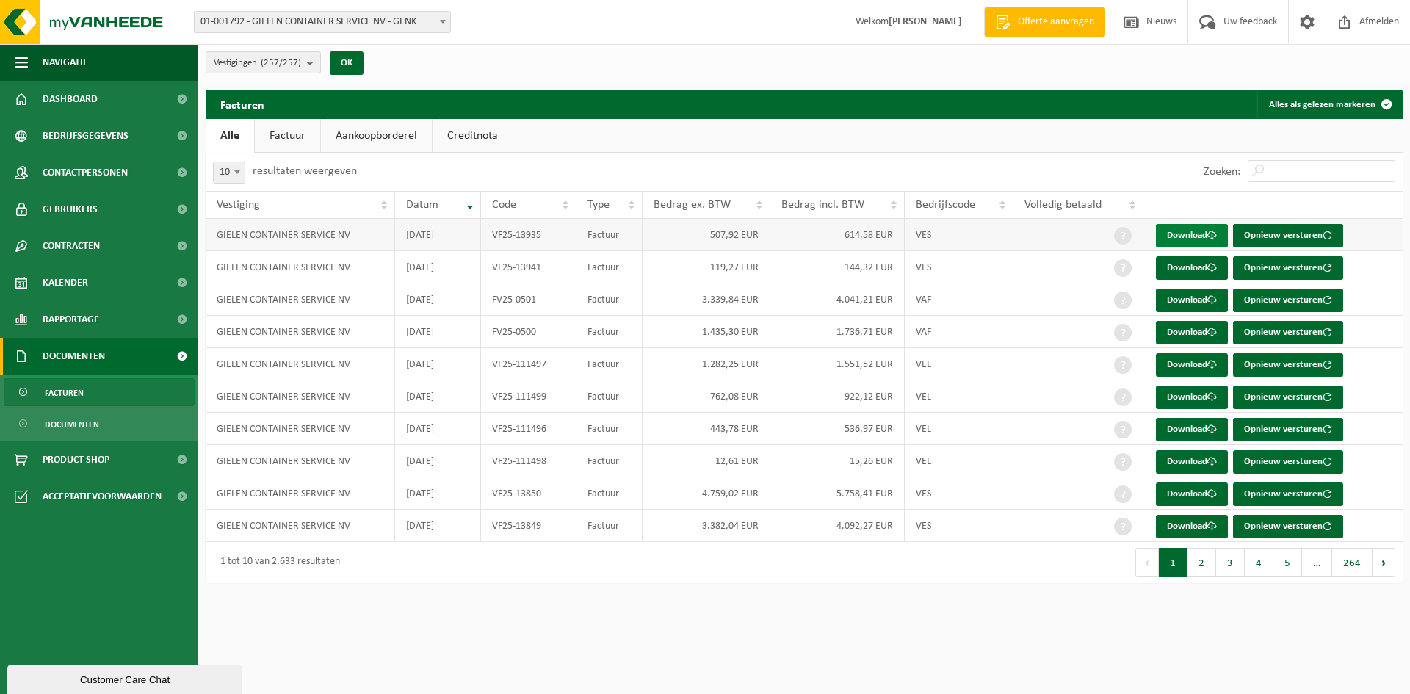 The height and width of the screenshot is (694, 1410). I want to click on button: 264, so click(1352, 562).